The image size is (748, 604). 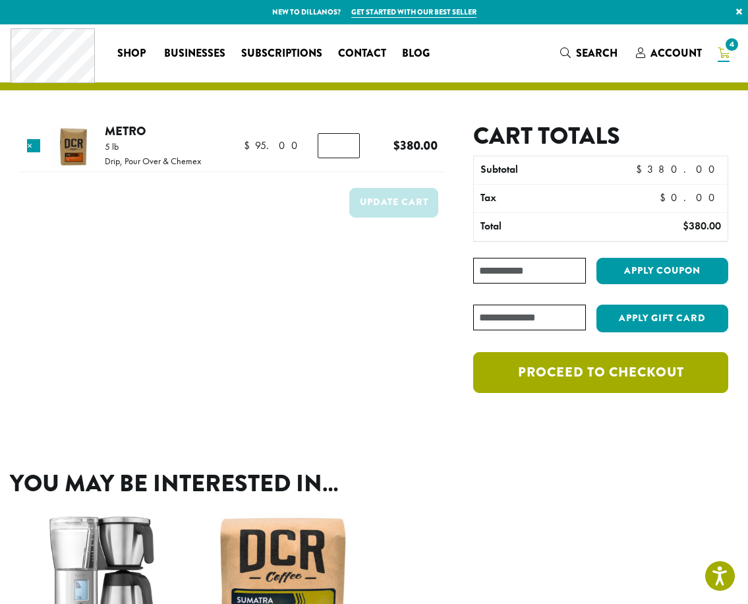 What do you see at coordinates (550, 227) in the screenshot?
I see `th: Total` at bounding box center [550, 227].